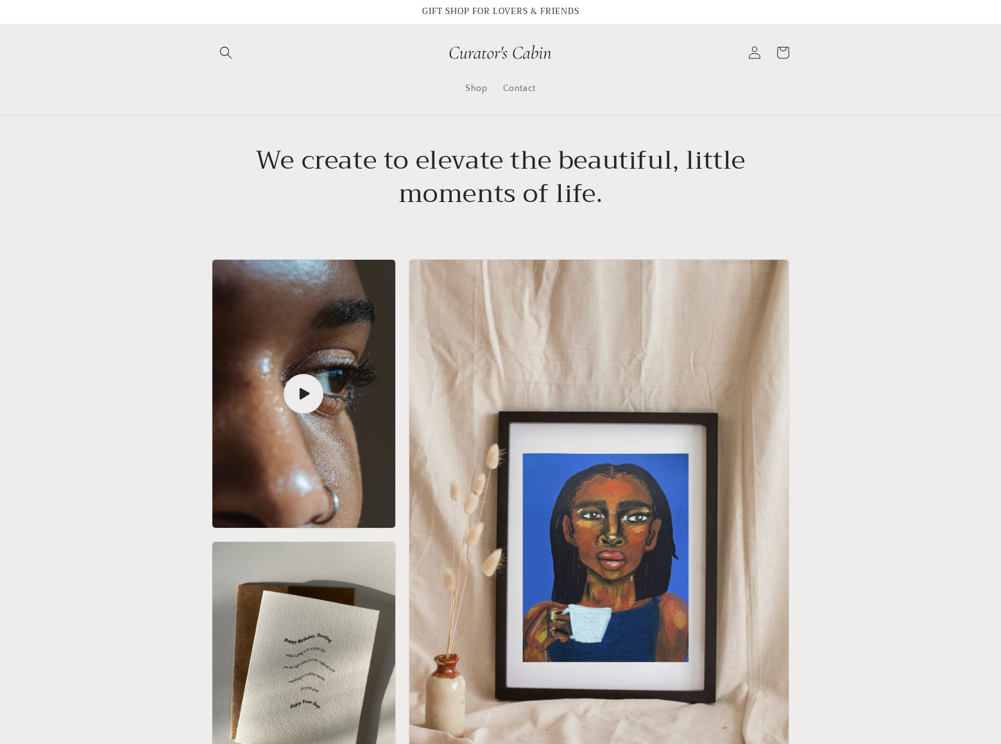 The width and height of the screenshot is (1001, 744). What do you see at coordinates (519, 89) in the screenshot?
I see `span: Contact` at bounding box center [519, 89].